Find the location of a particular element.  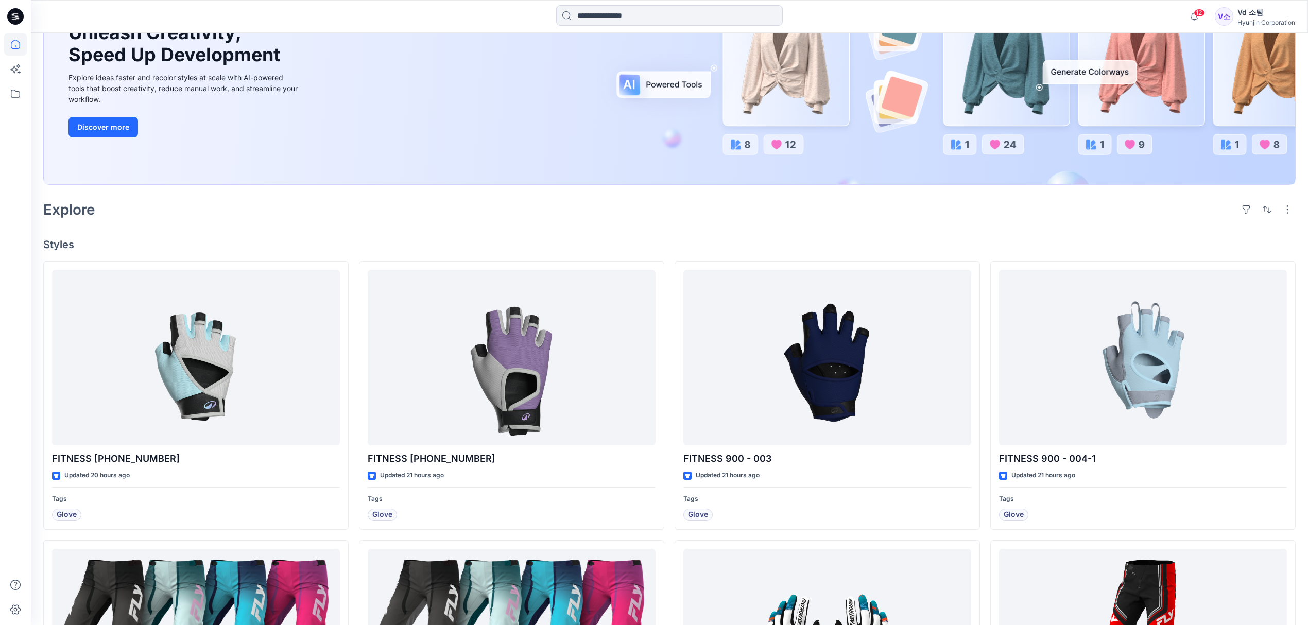

h2: Explore is located at coordinates (69, 210).